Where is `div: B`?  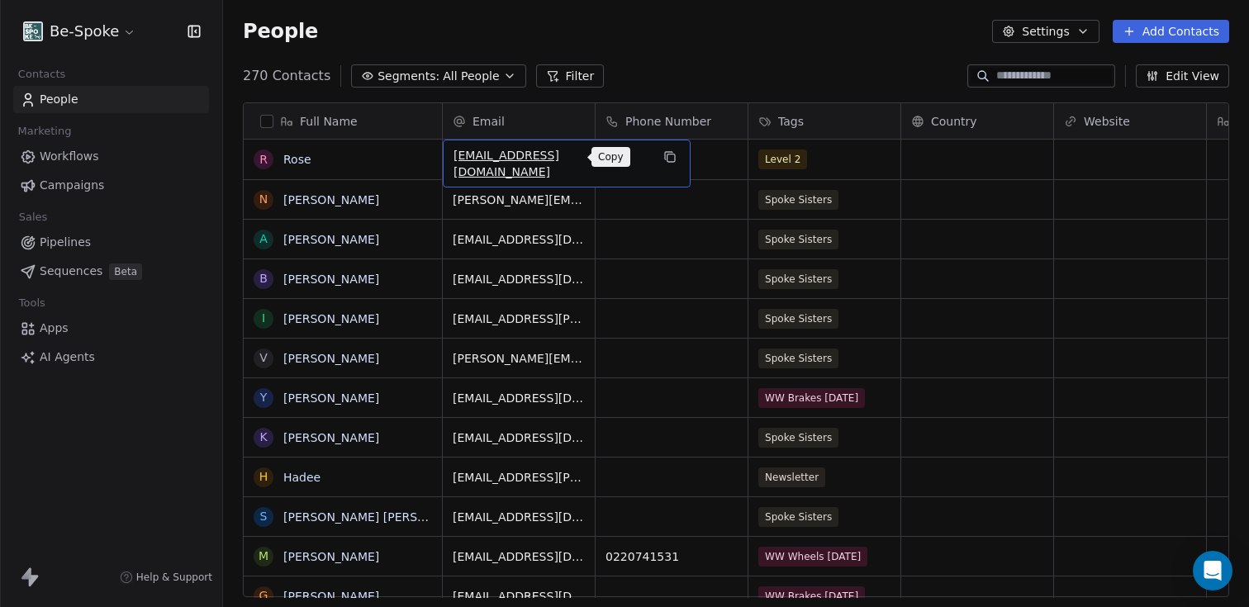
div: B is located at coordinates (264, 278).